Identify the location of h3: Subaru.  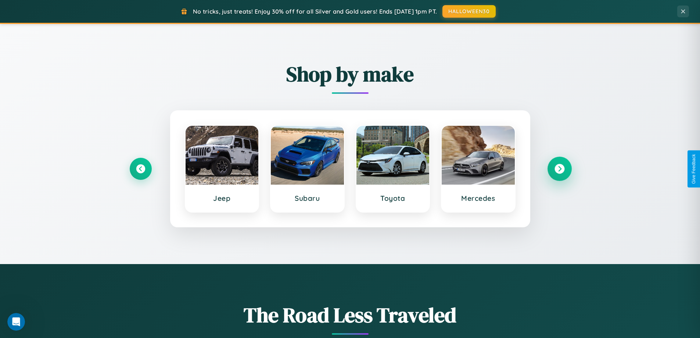
(307, 198).